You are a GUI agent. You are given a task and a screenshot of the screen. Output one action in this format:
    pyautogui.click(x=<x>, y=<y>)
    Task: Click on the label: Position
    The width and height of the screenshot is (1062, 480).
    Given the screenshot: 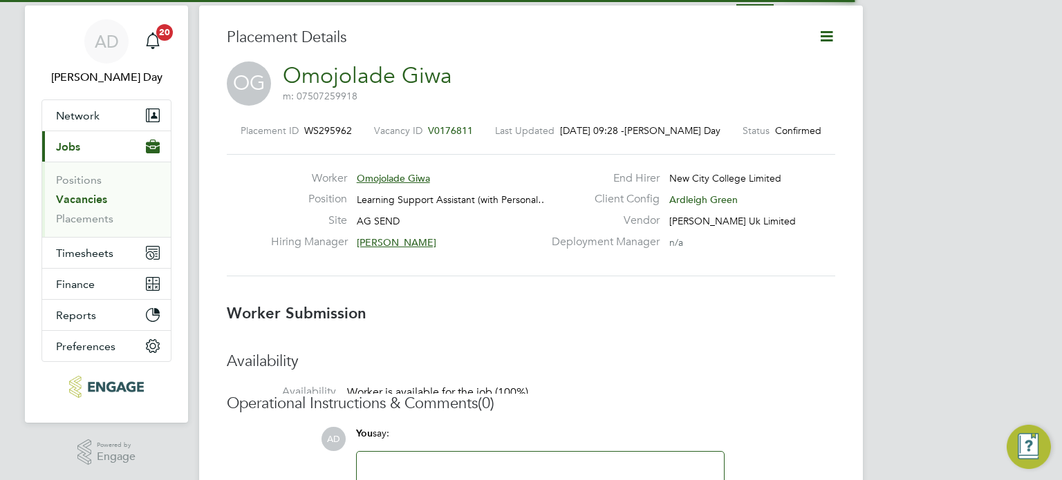 What is the action you would take?
    pyautogui.click(x=309, y=199)
    